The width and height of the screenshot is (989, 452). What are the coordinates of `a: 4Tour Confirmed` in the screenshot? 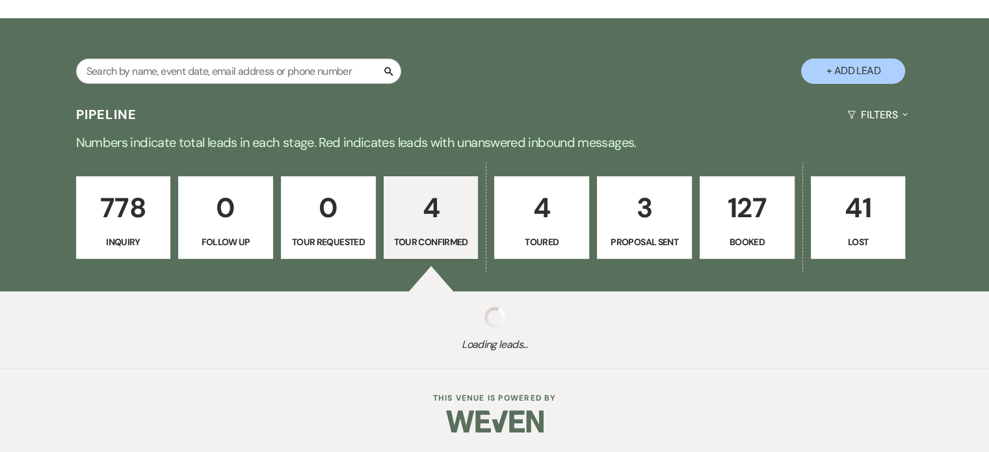 It's located at (431, 218).